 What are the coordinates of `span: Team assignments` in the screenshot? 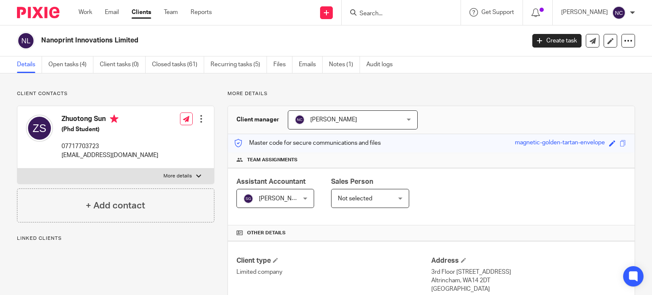 It's located at (272, 160).